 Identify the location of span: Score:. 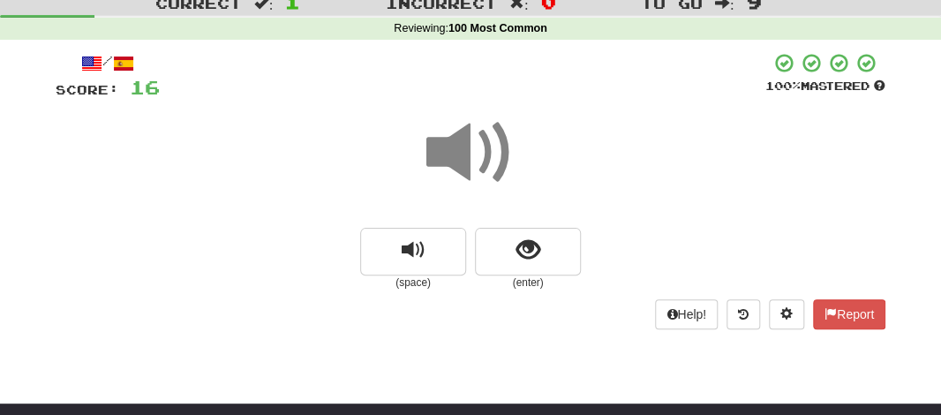
(87, 89).